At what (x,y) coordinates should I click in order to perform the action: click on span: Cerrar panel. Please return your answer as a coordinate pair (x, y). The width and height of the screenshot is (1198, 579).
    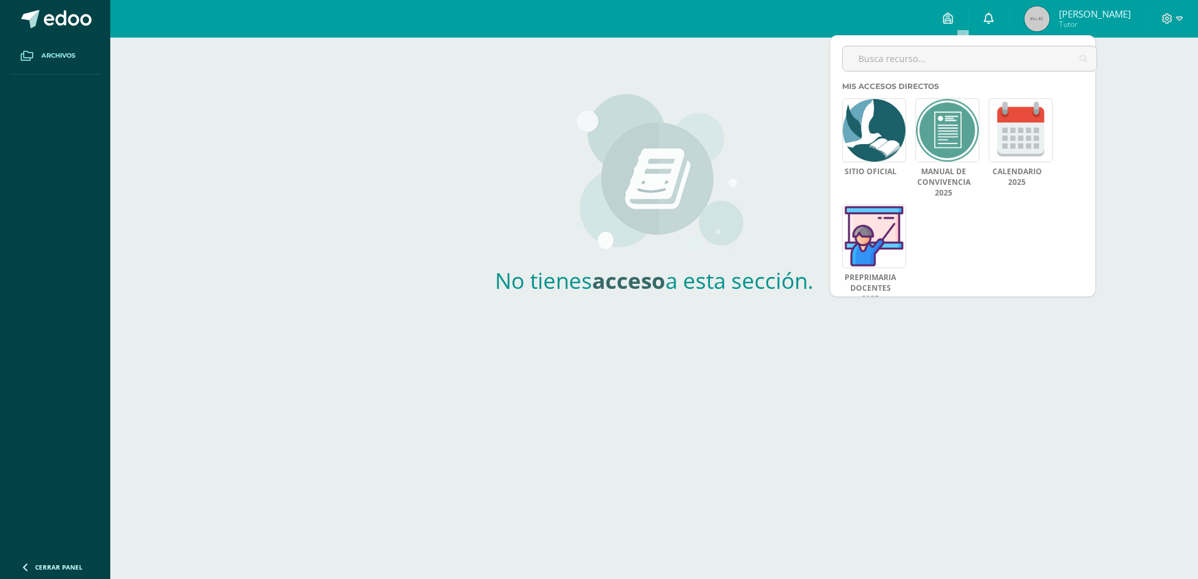
    Looking at the image, I should click on (59, 567).